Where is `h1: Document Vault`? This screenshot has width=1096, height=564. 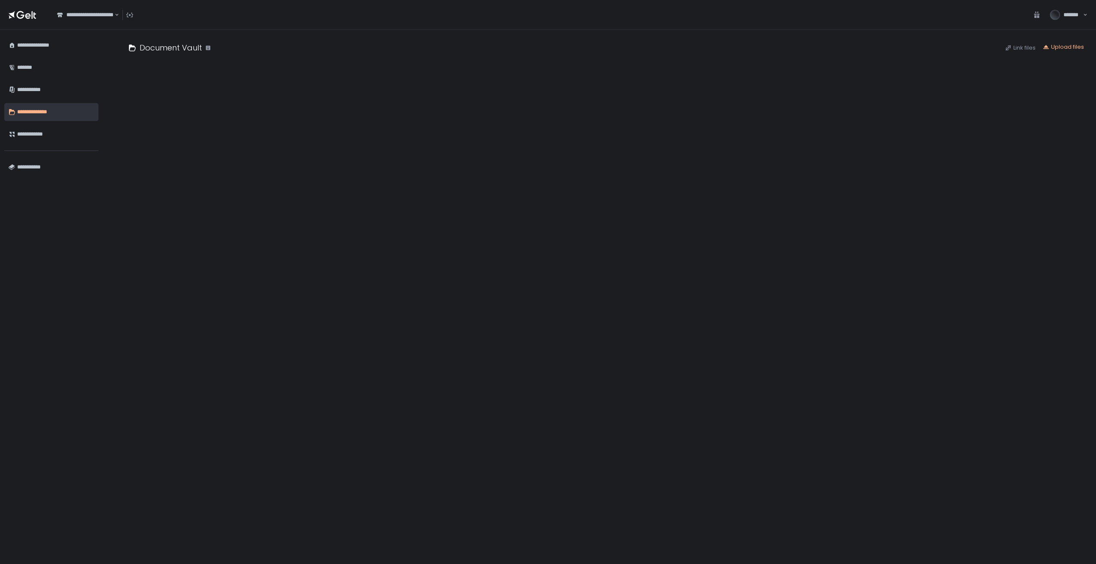
h1: Document Vault is located at coordinates (171, 48).